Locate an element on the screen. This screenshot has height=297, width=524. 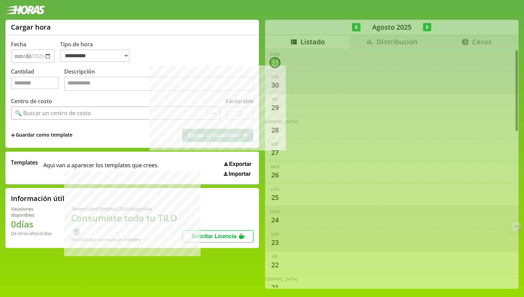
div: Tiempo Libre Optativo (TiLO) disponible is located at coordinates (127, 209).